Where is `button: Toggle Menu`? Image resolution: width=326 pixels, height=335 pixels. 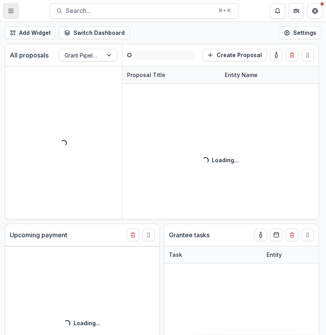 button: Toggle Menu is located at coordinates (11, 11).